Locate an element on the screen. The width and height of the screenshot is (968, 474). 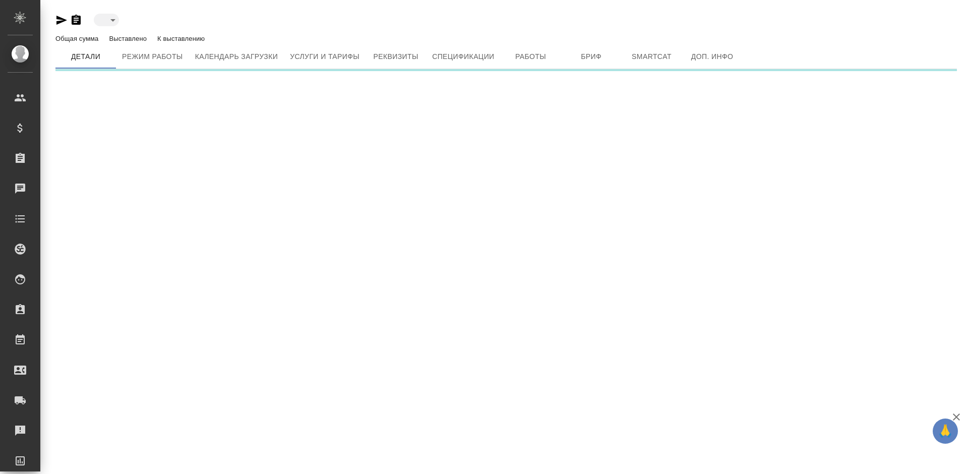
p: К выставлению is located at coordinates (182, 38).